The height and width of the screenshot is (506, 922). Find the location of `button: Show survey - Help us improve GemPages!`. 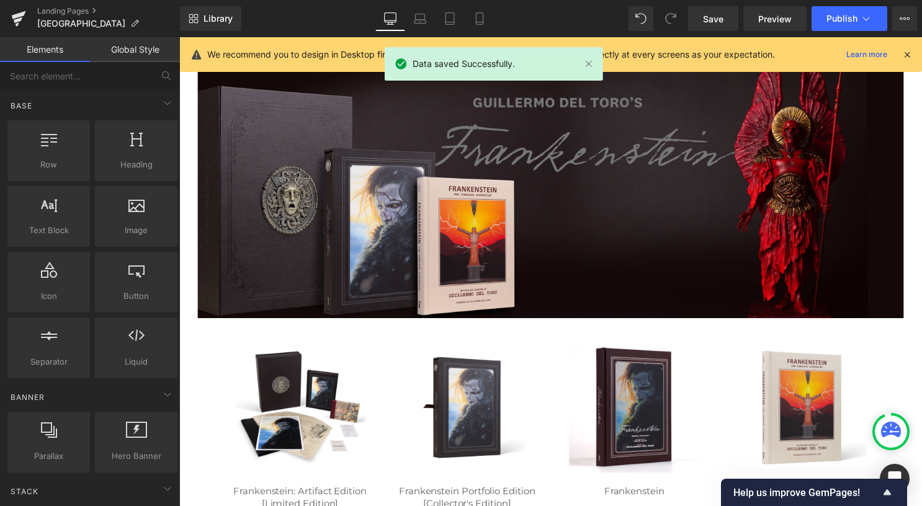

button: Show survey - Help us improve GemPages! is located at coordinates (814, 492).